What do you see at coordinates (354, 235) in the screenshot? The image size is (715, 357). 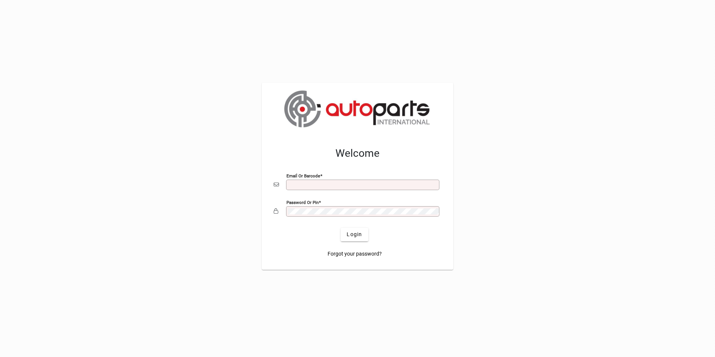 I see `button: Login` at bounding box center [354, 235].